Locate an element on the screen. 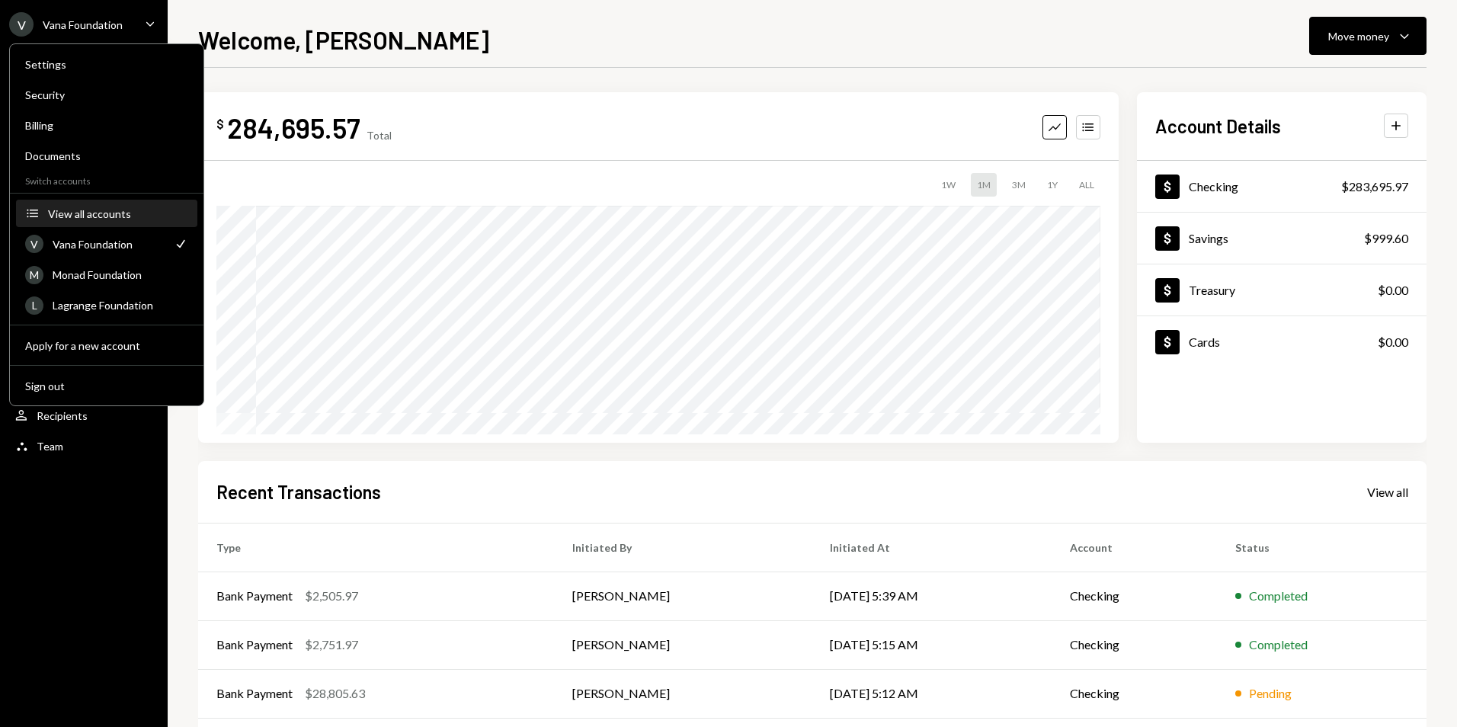  a: Treasury$0.00 is located at coordinates (1282, 290).